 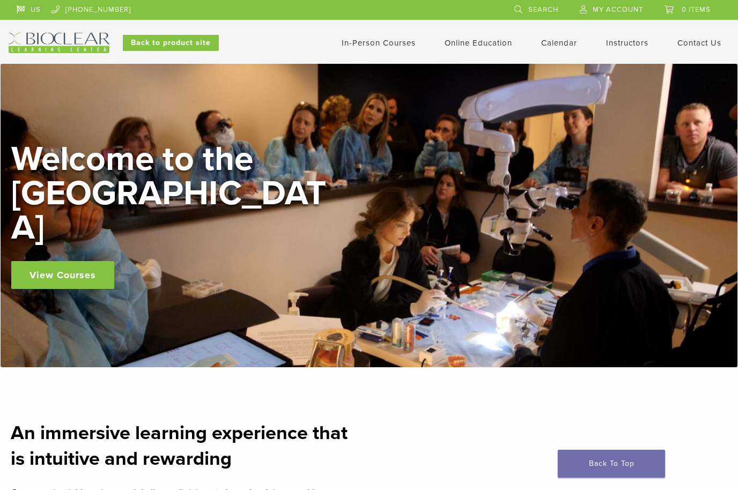 I want to click on span: 0 items, so click(x=696, y=10).